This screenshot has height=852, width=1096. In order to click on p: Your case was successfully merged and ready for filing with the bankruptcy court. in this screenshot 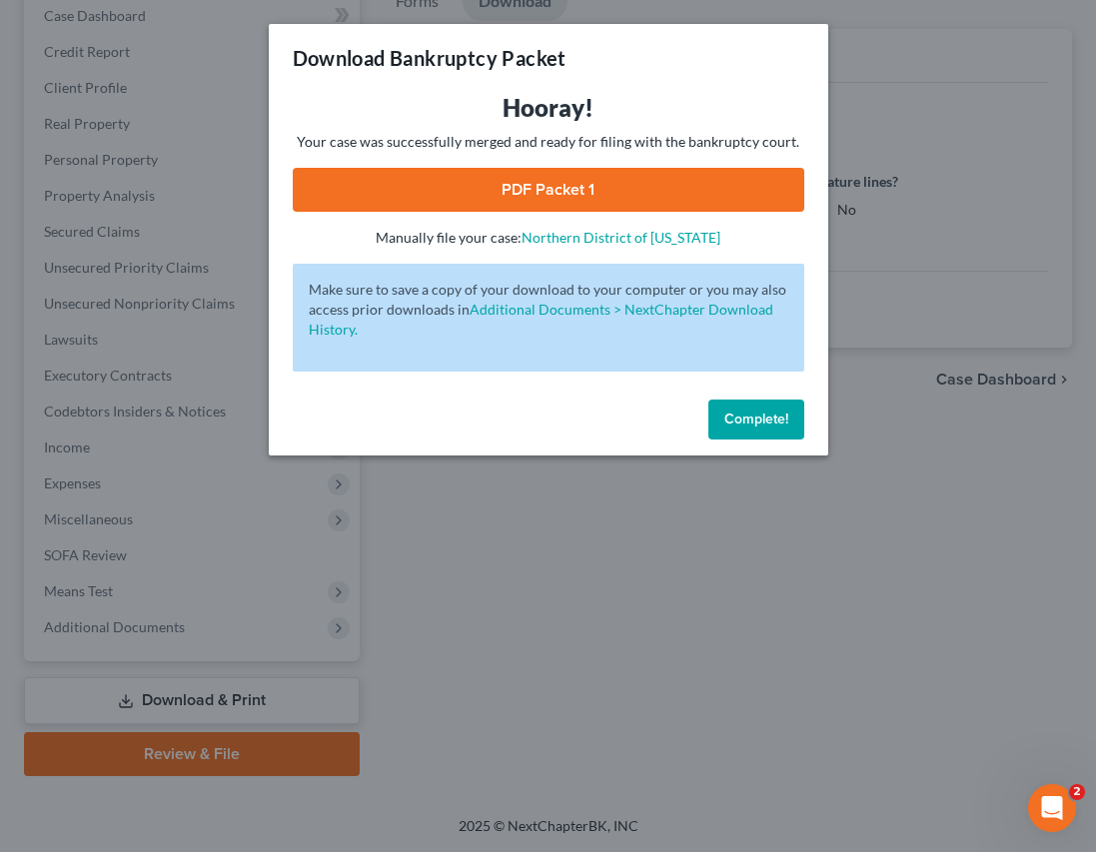, I will do `click(549, 142)`.